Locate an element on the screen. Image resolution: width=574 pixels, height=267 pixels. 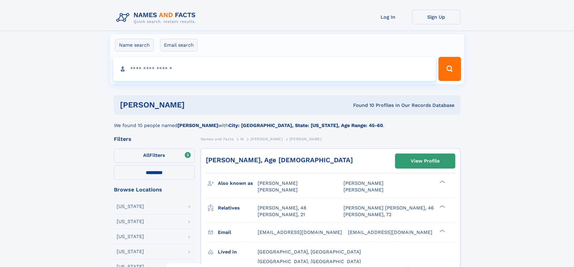
div: View Profile is located at coordinates (425, 161).